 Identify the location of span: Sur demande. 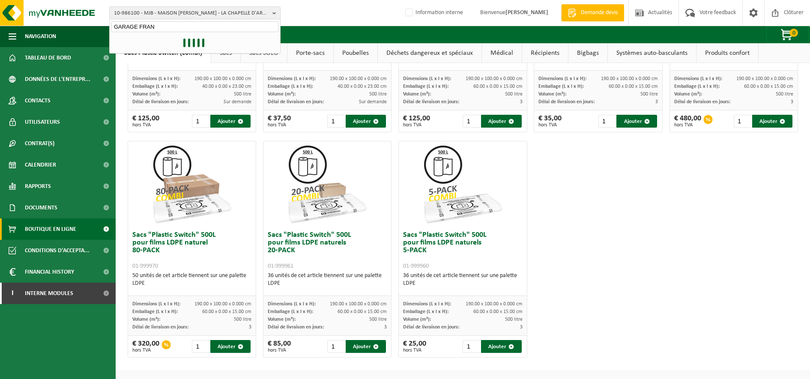
(237, 102).